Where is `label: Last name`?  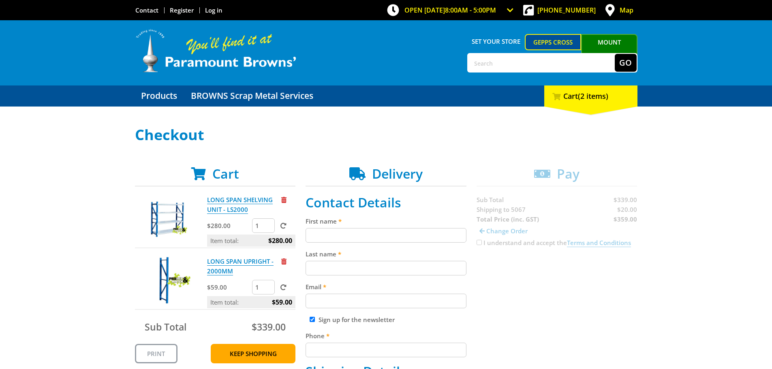
label: Last name is located at coordinates (386, 254).